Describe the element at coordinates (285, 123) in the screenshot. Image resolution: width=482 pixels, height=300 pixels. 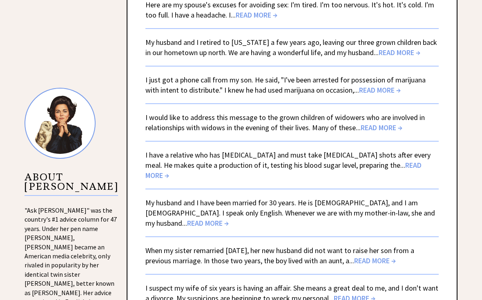
I see `a: I would like to address this message to the grown children of widowers who are involved in relati...` at that location.